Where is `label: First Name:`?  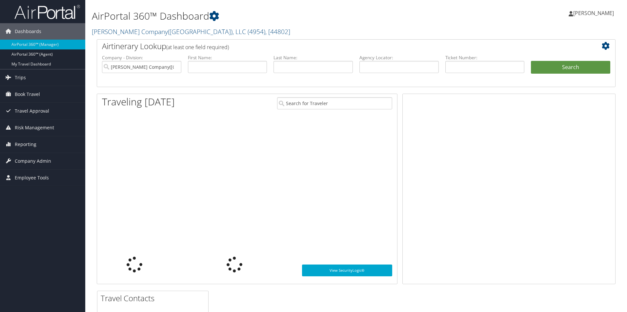
label: First Name: is located at coordinates (228, 58).